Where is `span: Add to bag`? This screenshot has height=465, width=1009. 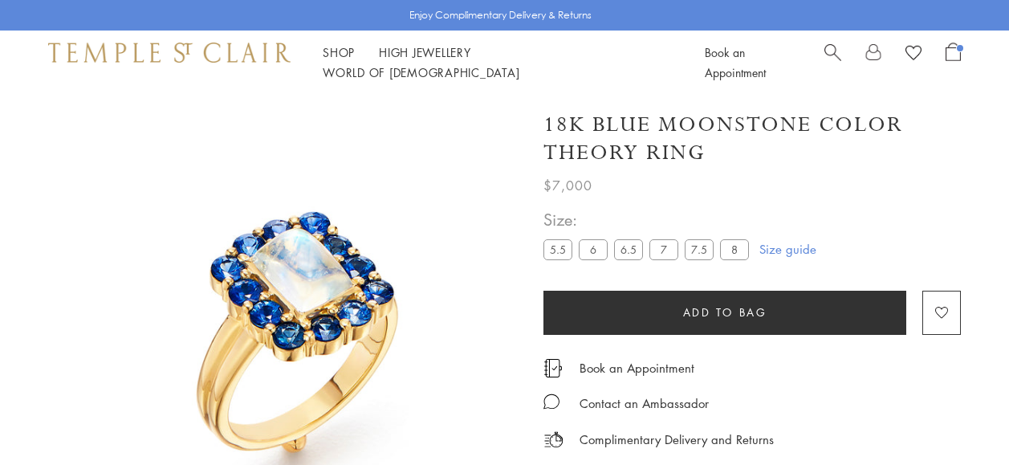
span: Add to bag is located at coordinates (725, 312).